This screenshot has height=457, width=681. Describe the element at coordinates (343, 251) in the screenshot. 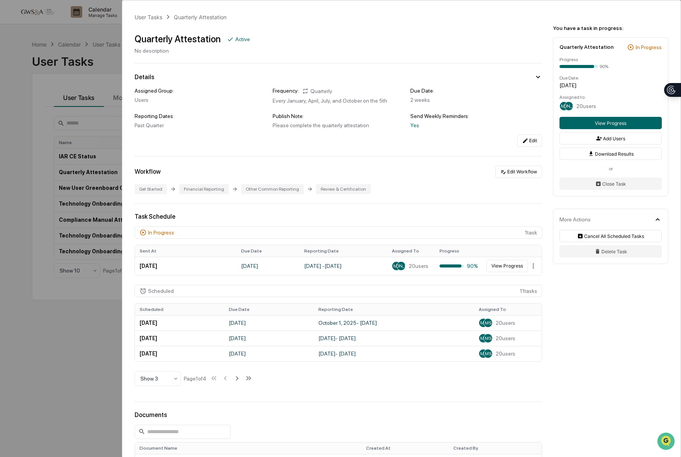

I see `th: Reporting Date` at that location.